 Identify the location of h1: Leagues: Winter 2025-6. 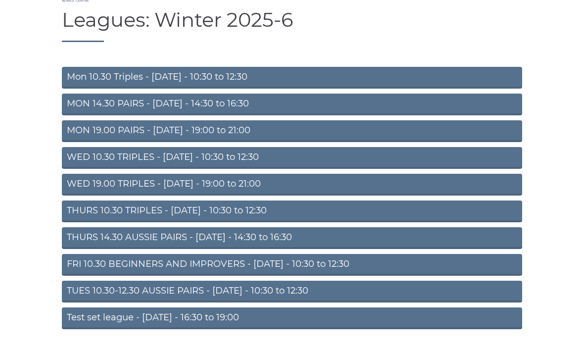
(292, 25).